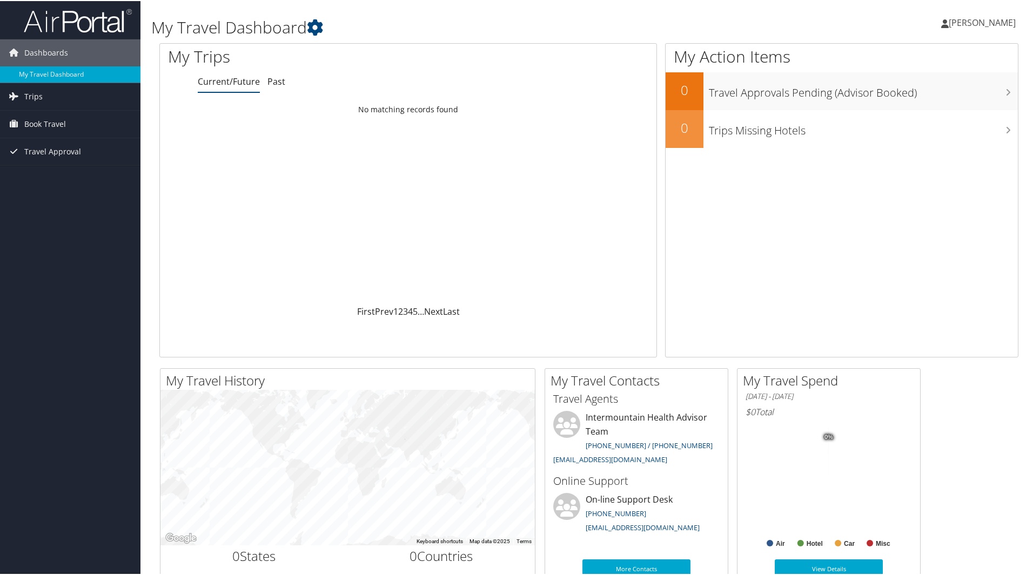  I want to click on h6: Total, so click(829, 411).